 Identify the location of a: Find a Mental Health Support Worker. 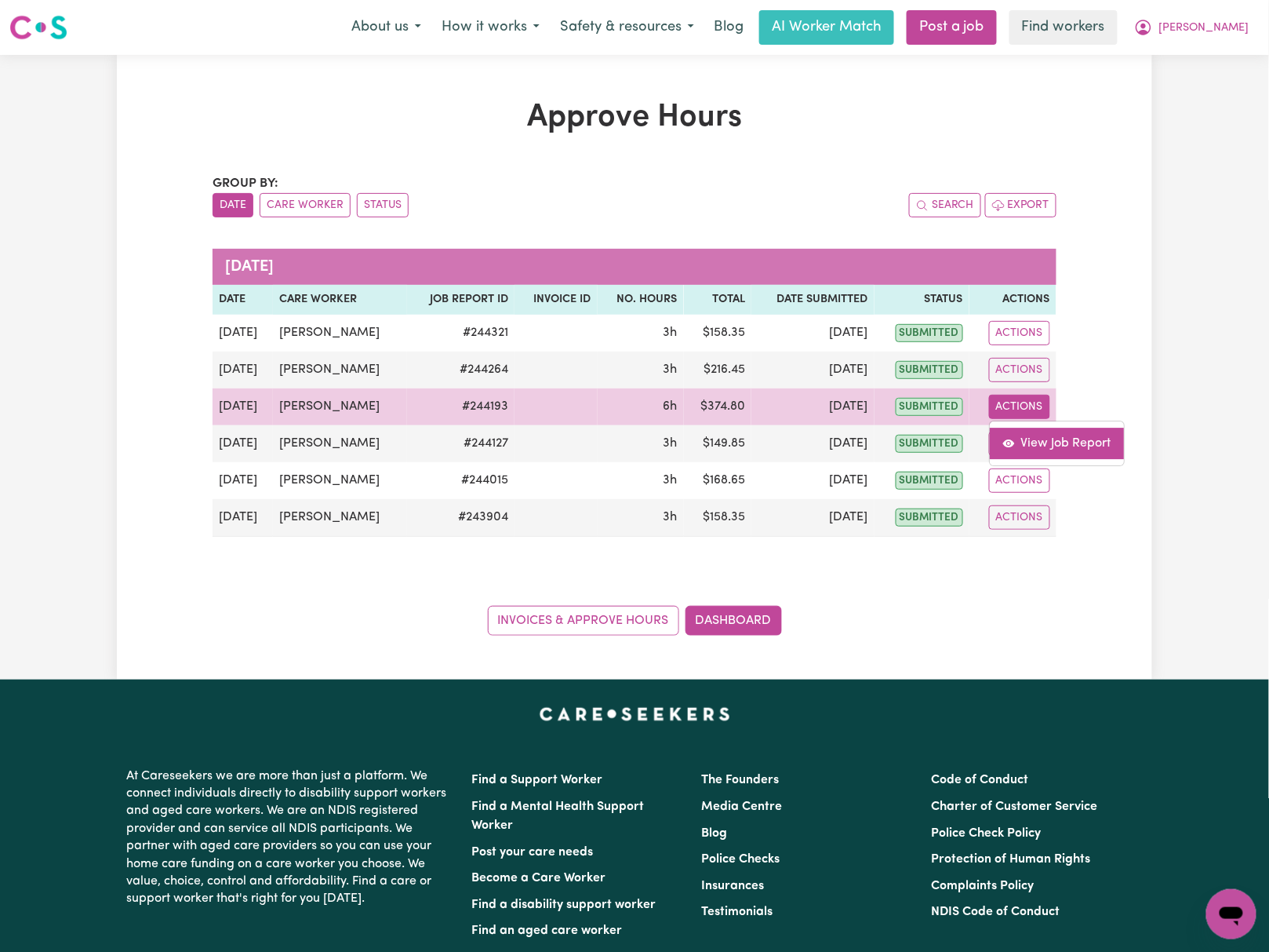
(557, 816).